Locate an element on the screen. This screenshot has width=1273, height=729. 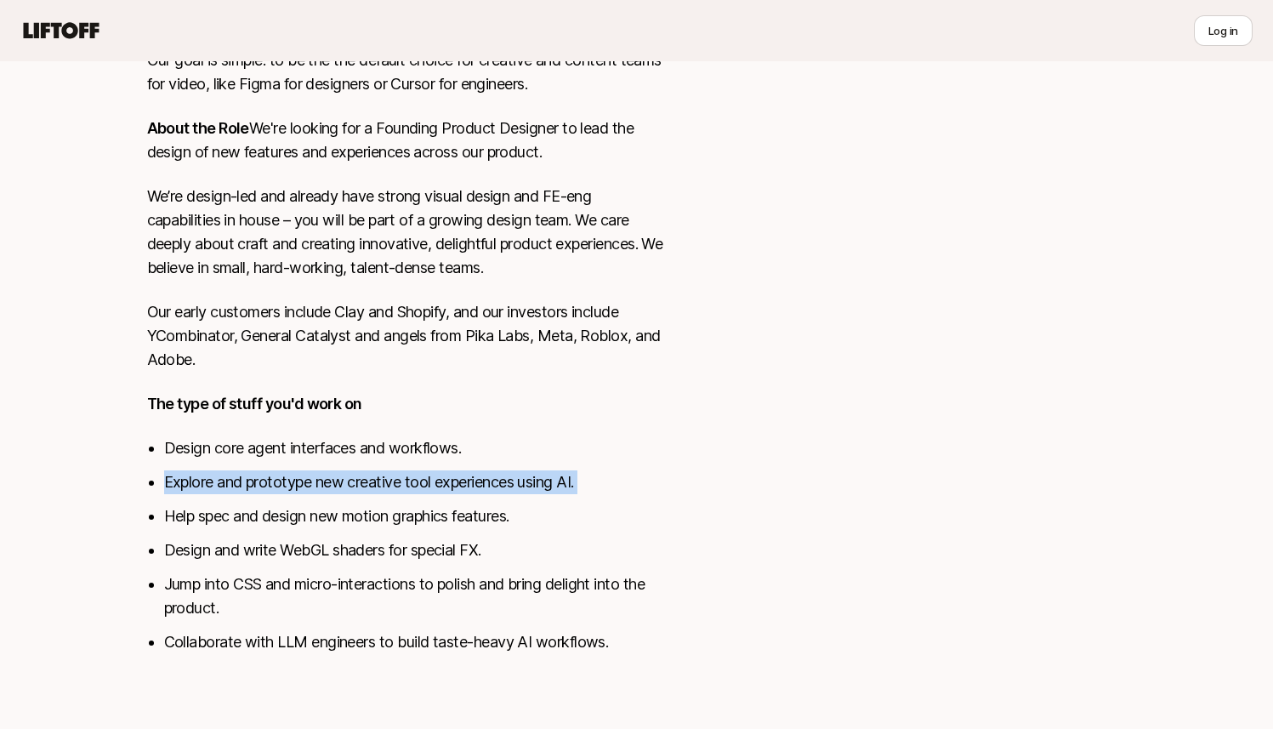
li: Design and write WebGL shaders for special FX. is located at coordinates (414, 550).